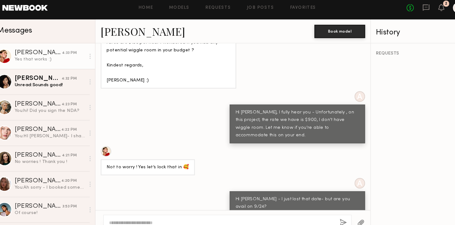  What do you see at coordinates (214, 11) in the screenshot?
I see `a: Requests` at bounding box center [214, 11].